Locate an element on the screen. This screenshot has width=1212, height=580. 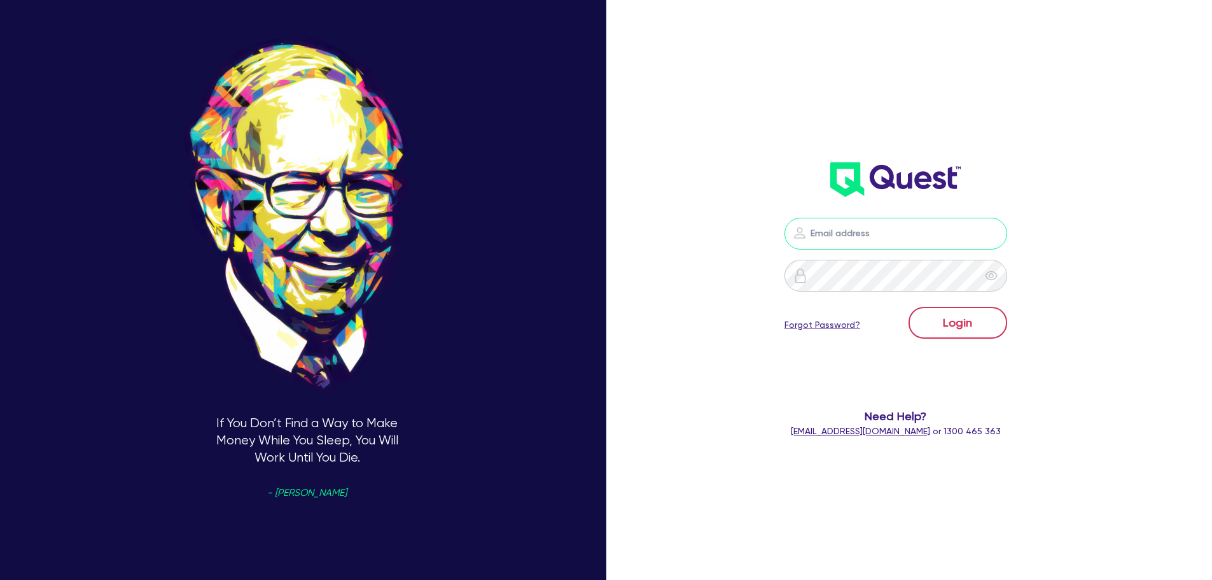
span: or 1300 465 363 is located at coordinates (896, 431).